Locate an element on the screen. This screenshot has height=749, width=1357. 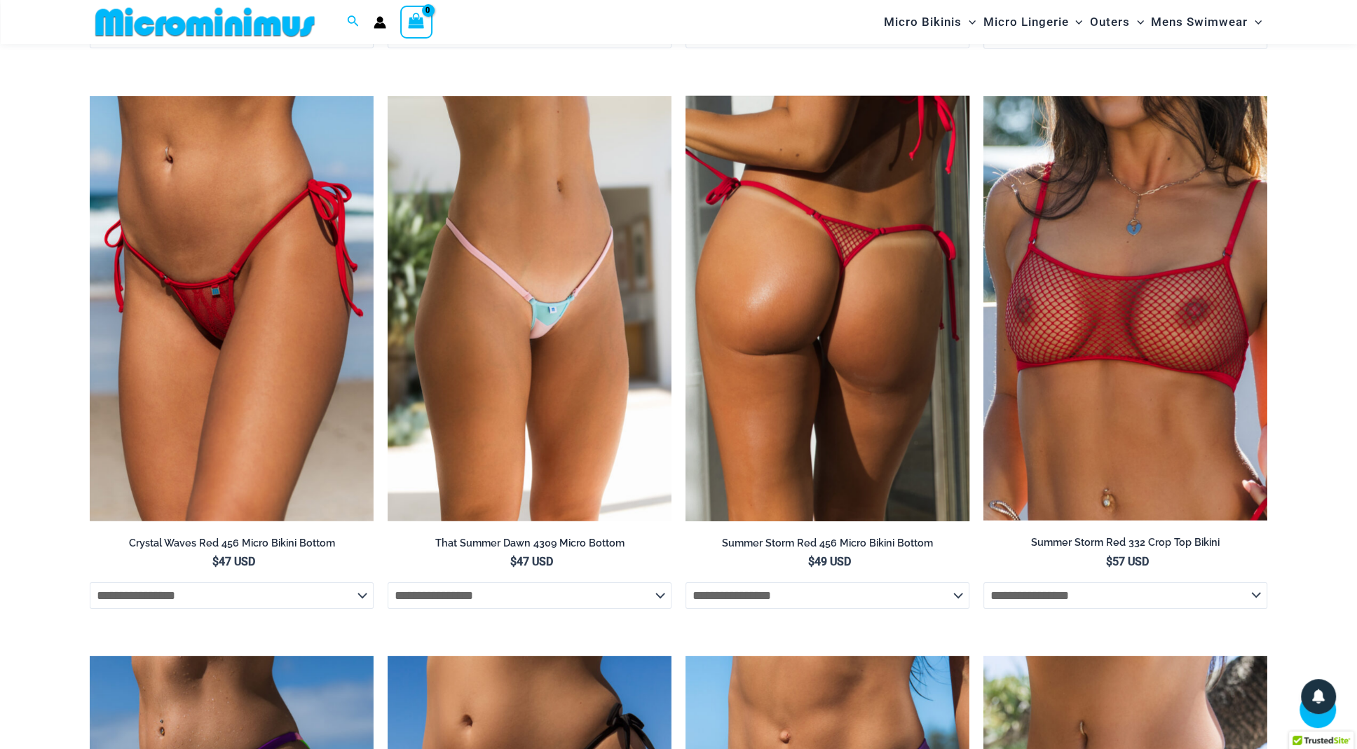
span: Micro Lingerie is located at coordinates (1025, 22).